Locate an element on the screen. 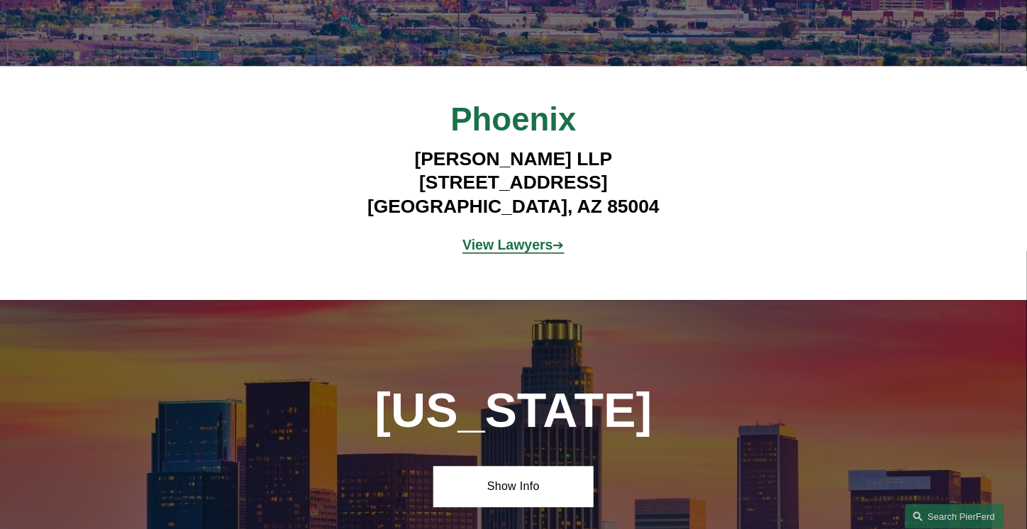  a: Search this site is located at coordinates (955, 516).